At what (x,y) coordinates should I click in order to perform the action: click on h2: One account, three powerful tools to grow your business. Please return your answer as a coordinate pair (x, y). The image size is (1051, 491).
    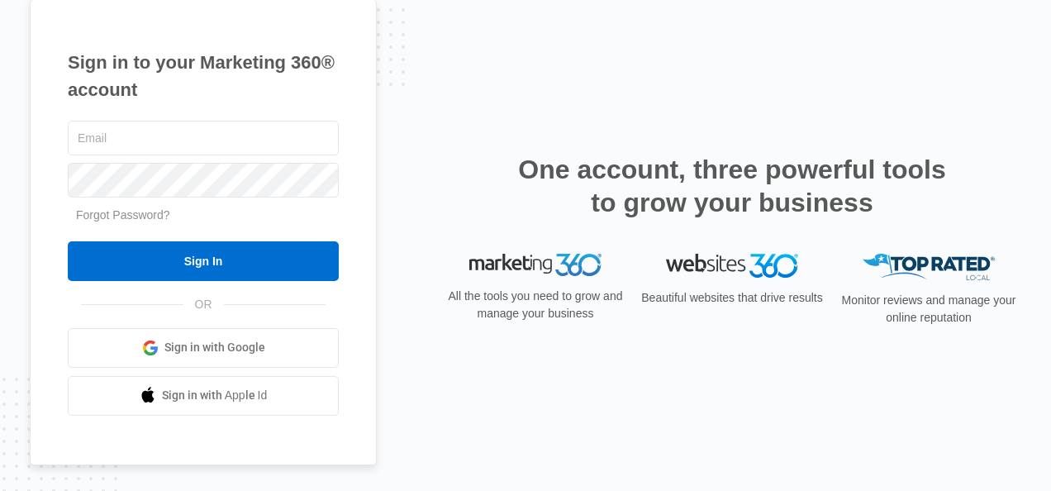
    Looking at the image, I should click on (732, 186).